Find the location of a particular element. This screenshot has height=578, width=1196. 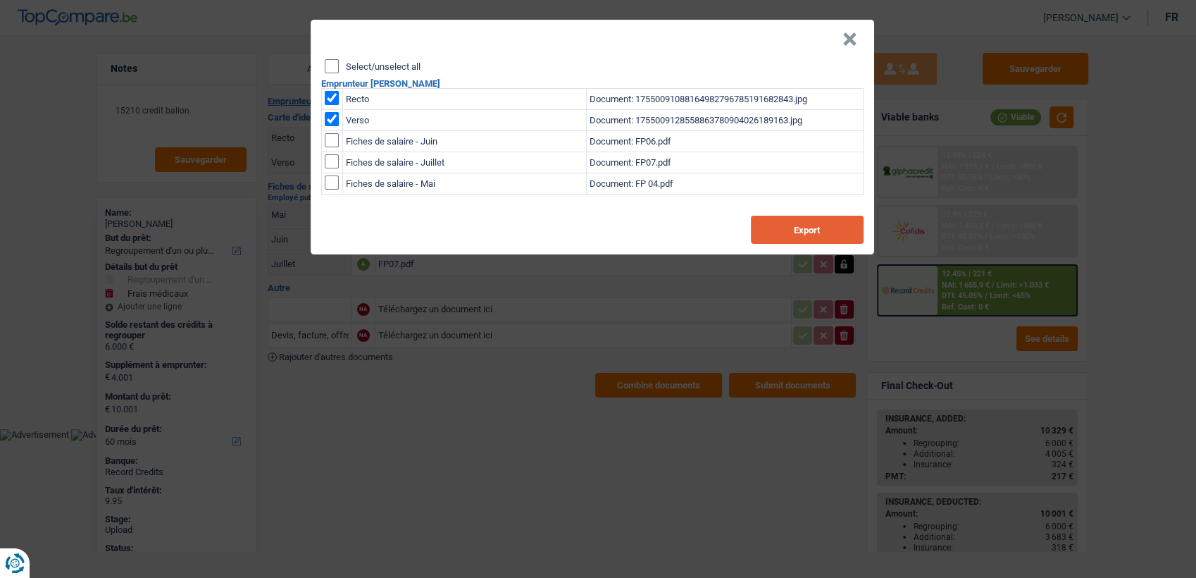

td: Document: FP07.pdf is located at coordinates (724, 163).